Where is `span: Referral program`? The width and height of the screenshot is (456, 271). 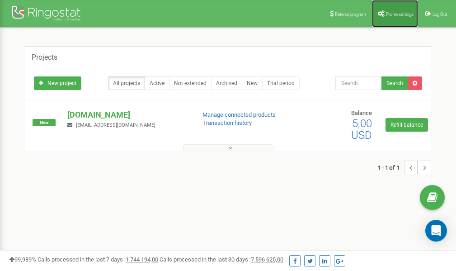
span: Referral program is located at coordinates (350, 14).